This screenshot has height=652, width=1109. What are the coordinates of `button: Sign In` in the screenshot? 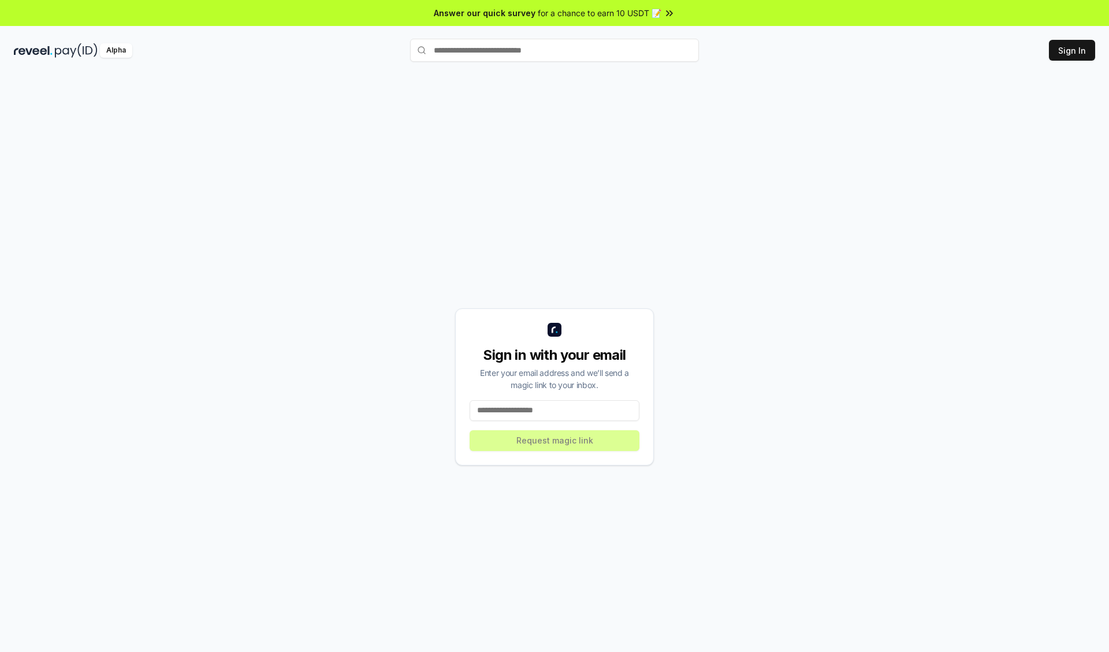 It's located at (1072, 50).